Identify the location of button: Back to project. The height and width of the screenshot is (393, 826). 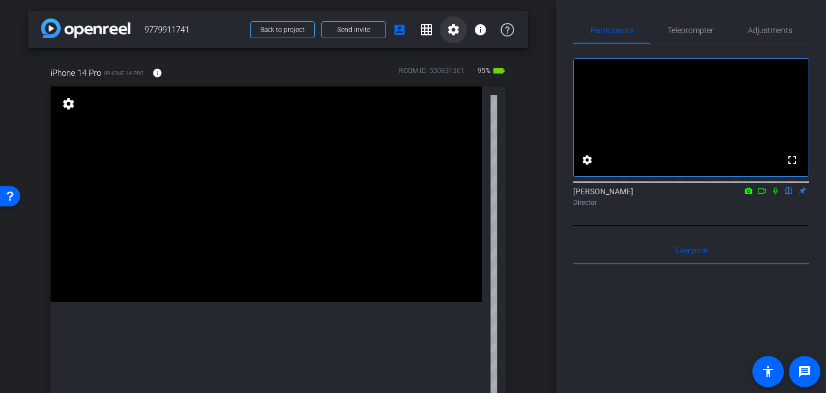
(282, 30).